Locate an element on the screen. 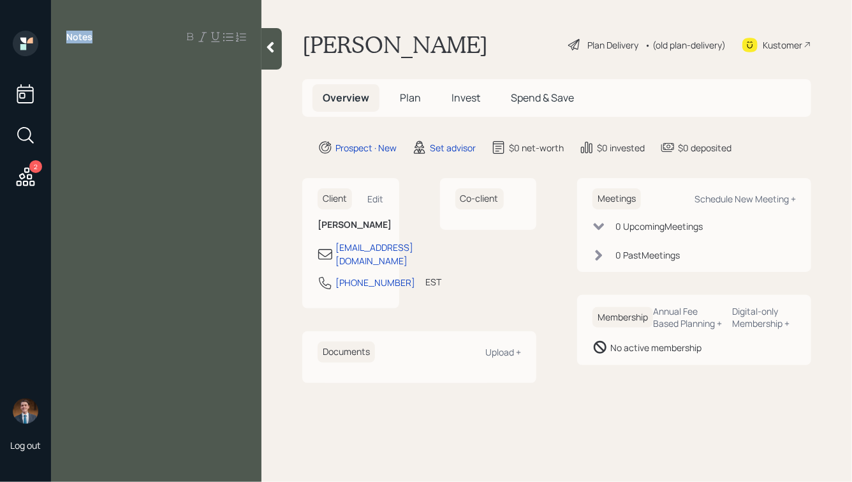 This screenshot has height=482, width=852. span: Invest is located at coordinates (466, 98).